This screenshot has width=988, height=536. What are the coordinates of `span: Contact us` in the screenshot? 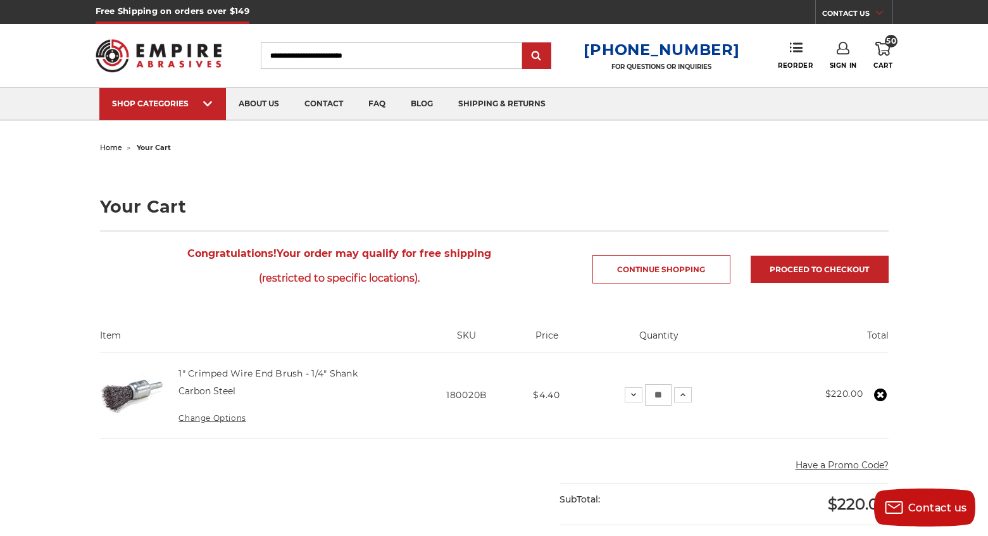 It's located at (938, 508).